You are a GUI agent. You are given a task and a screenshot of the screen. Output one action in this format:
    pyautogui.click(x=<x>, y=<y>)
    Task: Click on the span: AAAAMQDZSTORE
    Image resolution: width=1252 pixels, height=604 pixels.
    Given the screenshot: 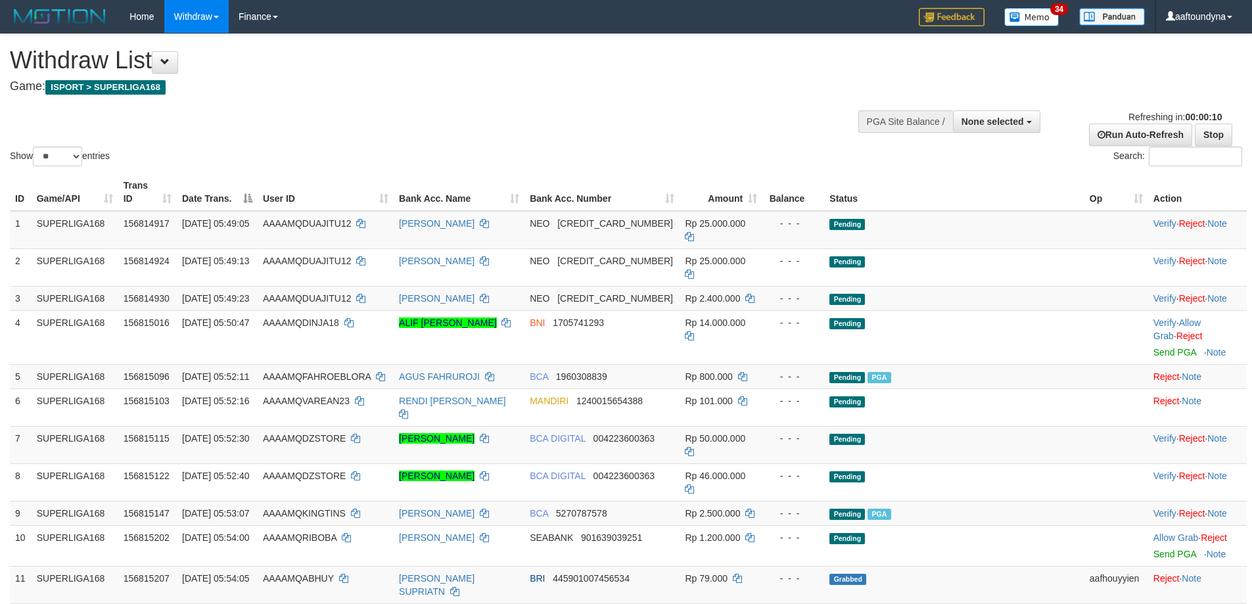 What is the action you would take?
    pyautogui.click(x=304, y=438)
    